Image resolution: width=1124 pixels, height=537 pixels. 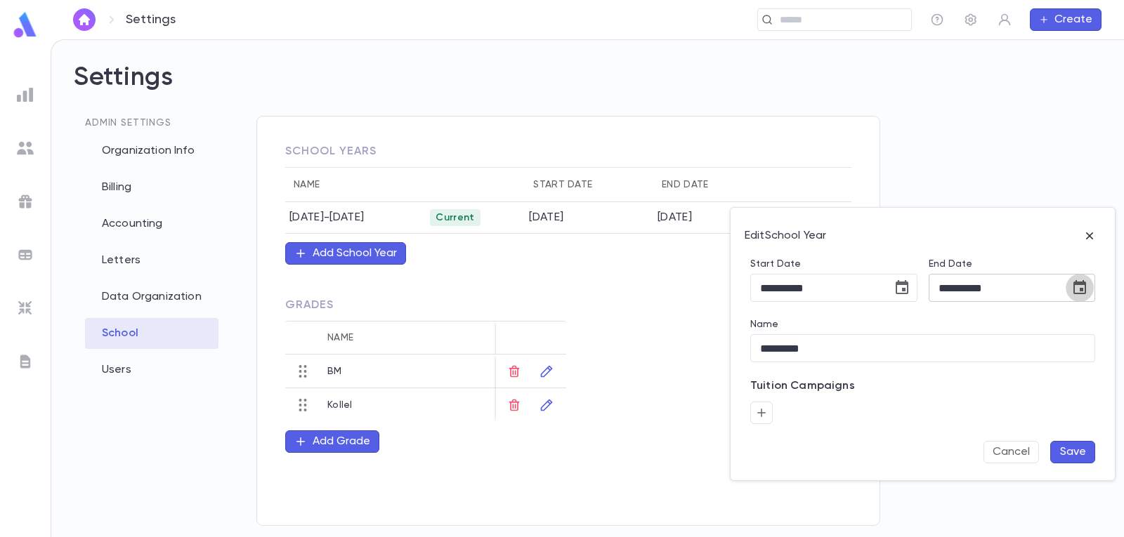 I want to click on button: Choose date, selected date is Sep 1, 2025, so click(x=902, y=288).